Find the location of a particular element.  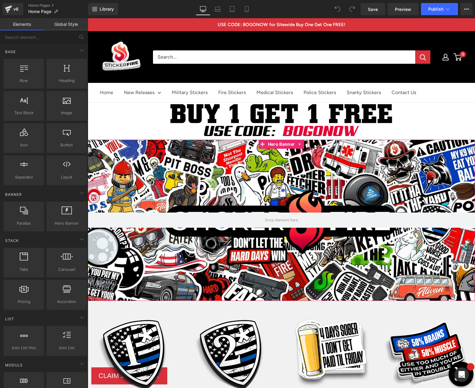

a: Home Pages is located at coordinates (58, 5).